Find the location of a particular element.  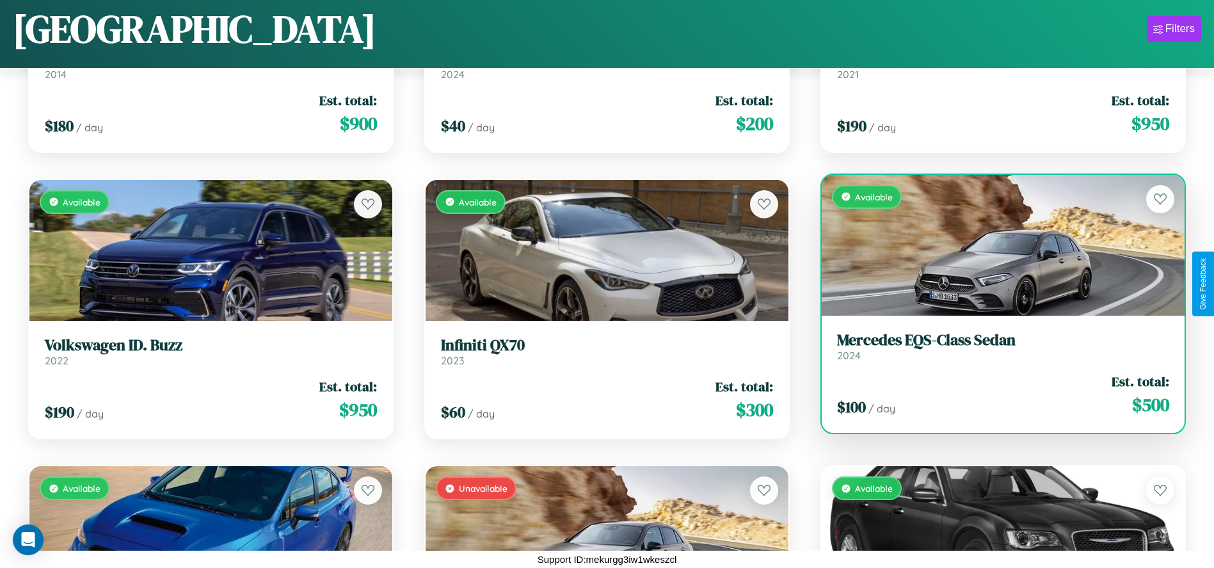

h3: Volkswagen ID. Buzz is located at coordinates (211, 345).